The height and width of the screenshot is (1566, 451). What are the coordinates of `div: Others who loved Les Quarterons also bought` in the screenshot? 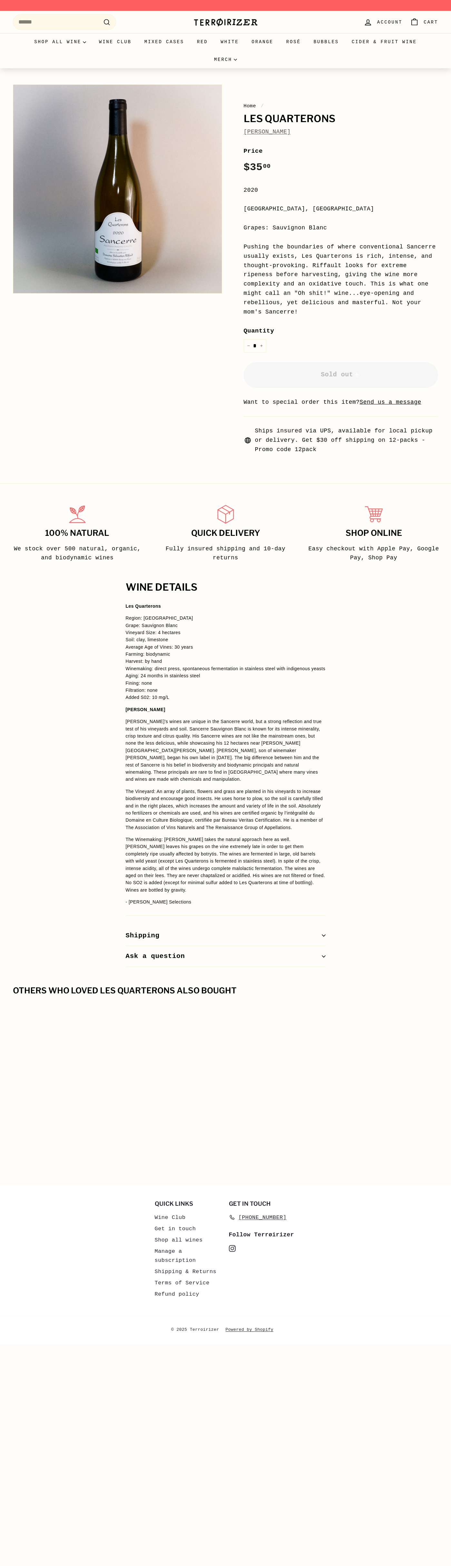 It's located at (225, 991).